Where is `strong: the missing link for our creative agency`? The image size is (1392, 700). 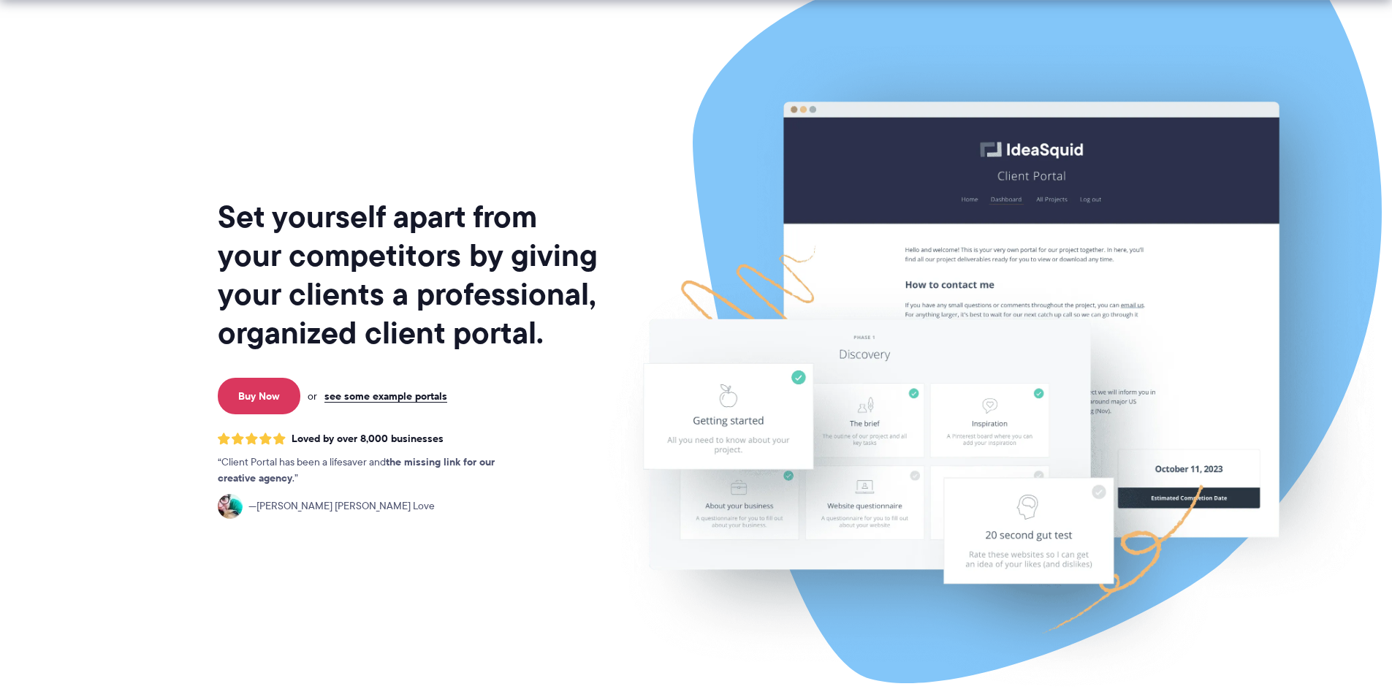 strong: the missing link for our creative agency is located at coordinates (356, 470).